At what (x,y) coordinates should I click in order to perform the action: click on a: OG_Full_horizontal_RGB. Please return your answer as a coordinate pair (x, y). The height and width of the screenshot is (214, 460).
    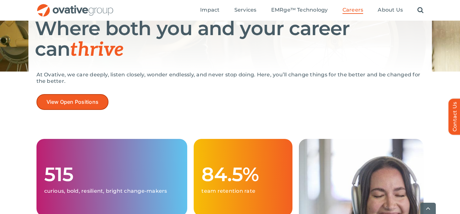
    Looking at the image, I should click on (75, 6).